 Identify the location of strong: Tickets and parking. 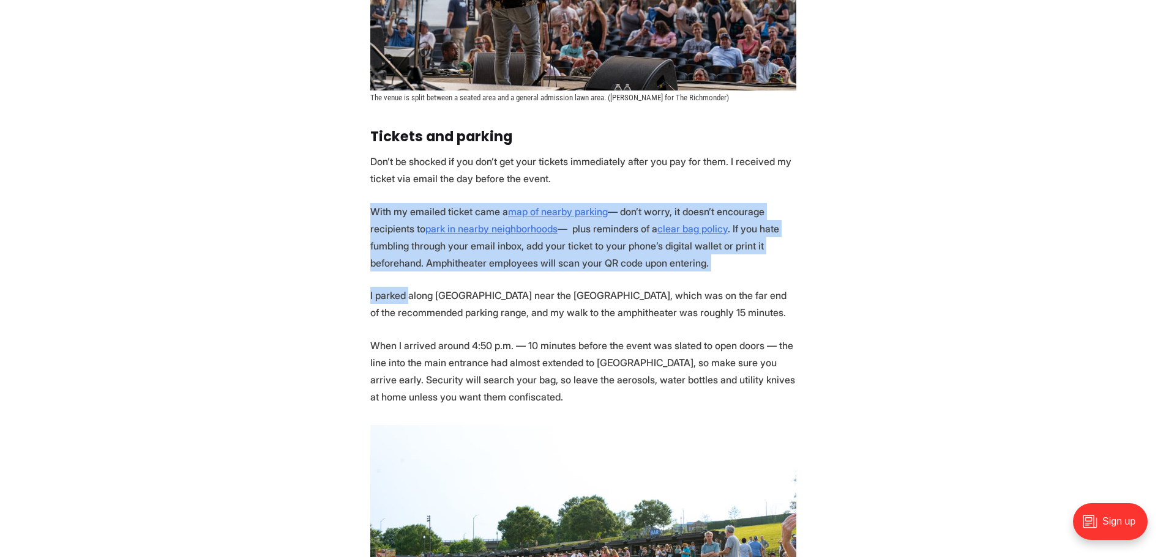
(441, 136).